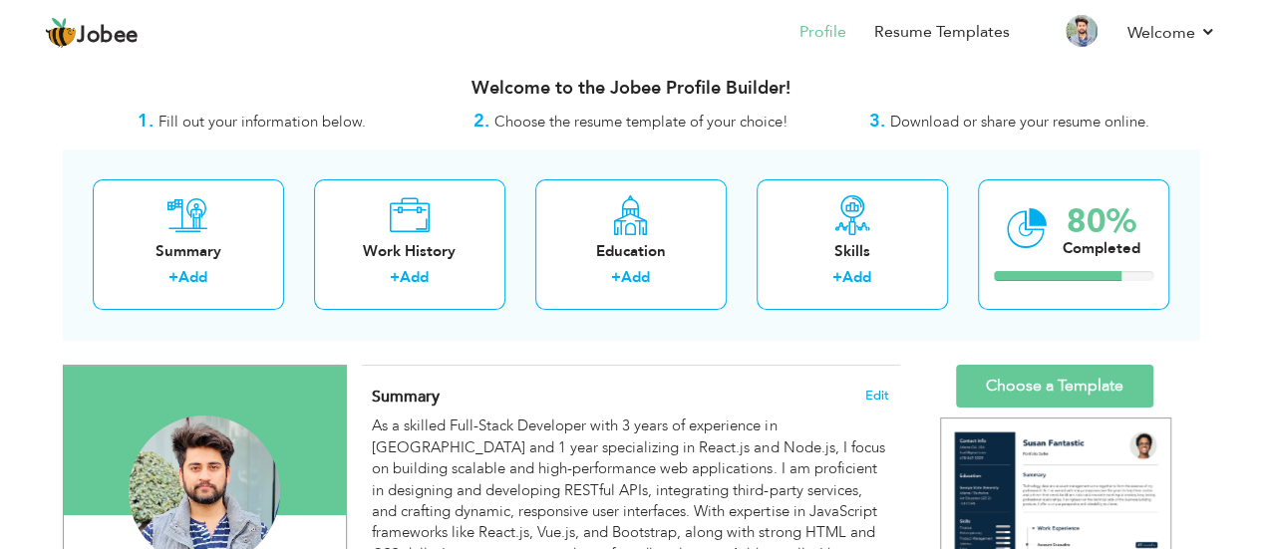 This screenshot has width=1261, height=549. Describe the element at coordinates (108, 36) in the screenshot. I see `span: Jobee` at that location.